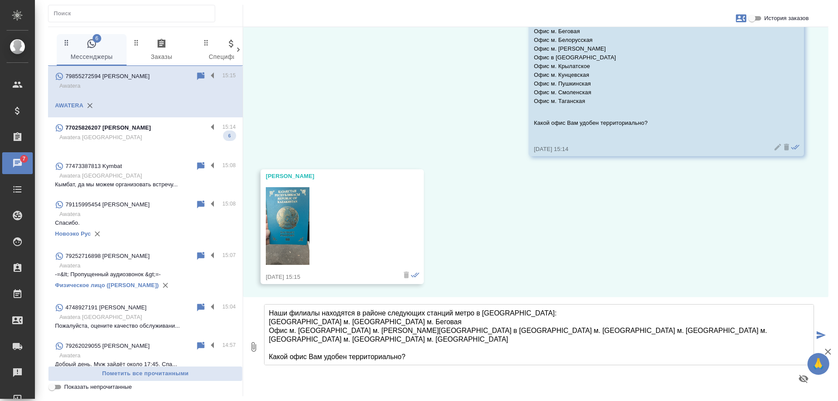  What do you see at coordinates (161, 50) in the screenshot?
I see `span: Заказы` at bounding box center [161, 50].